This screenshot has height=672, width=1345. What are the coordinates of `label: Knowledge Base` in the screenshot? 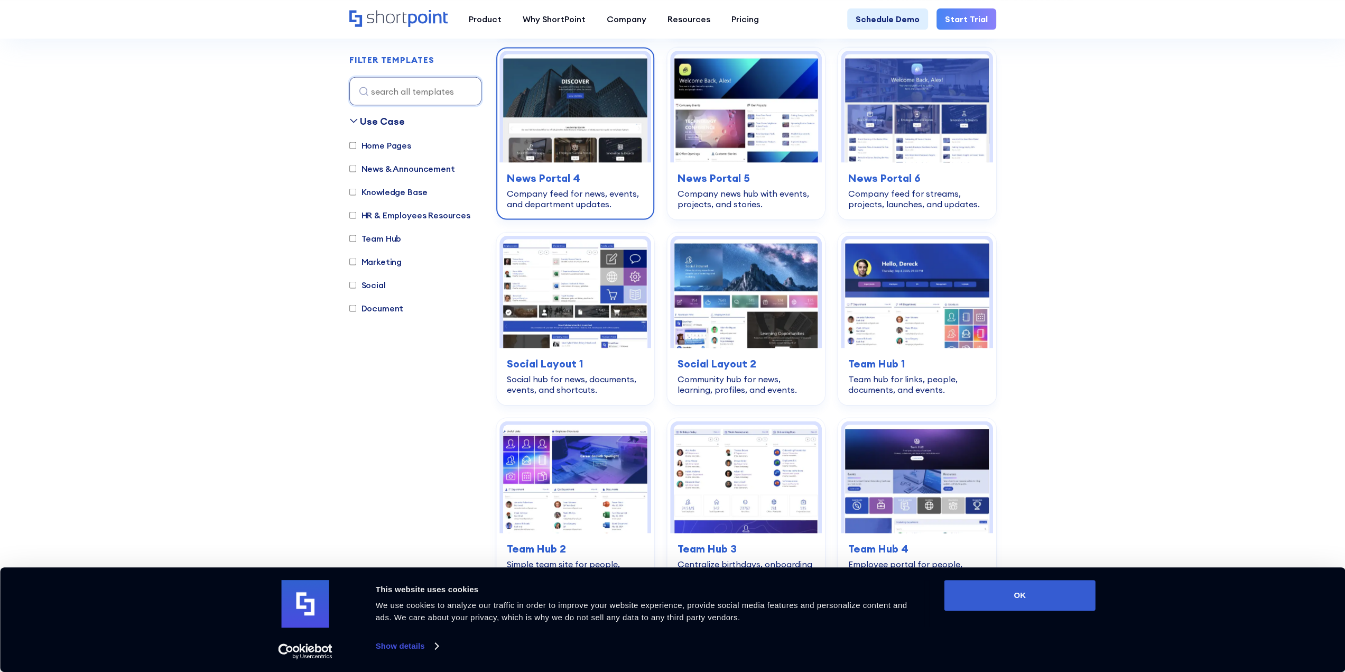 It's located at (388, 192).